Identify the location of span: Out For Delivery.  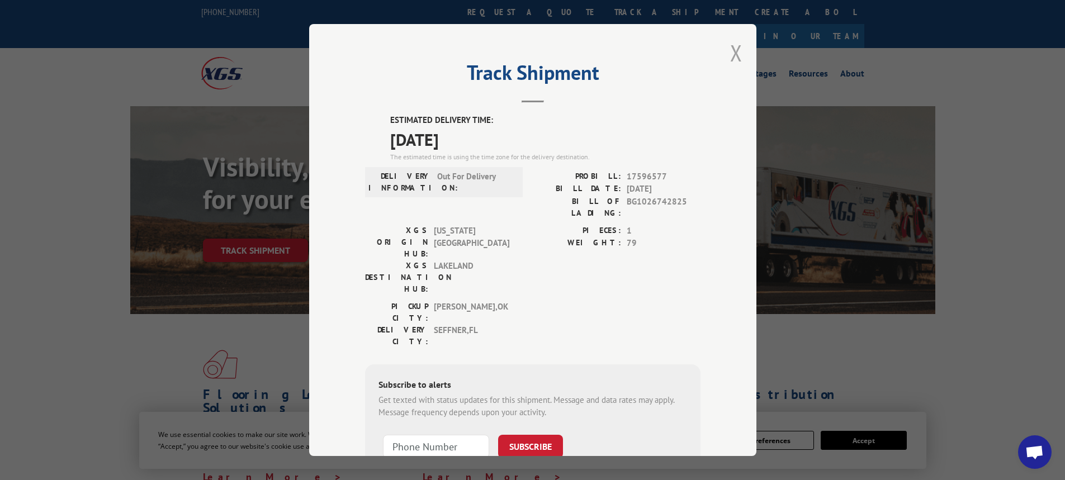
(475, 182).